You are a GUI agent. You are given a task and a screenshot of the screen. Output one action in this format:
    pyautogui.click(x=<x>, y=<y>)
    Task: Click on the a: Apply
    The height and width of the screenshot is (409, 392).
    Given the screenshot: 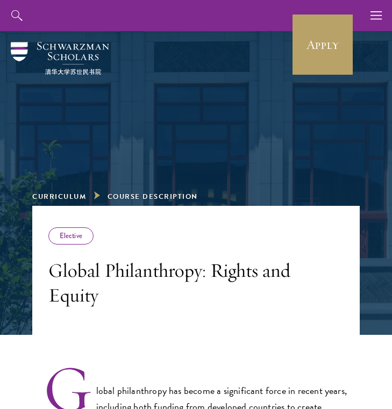 What is the action you would take?
    pyautogui.click(x=323, y=45)
    